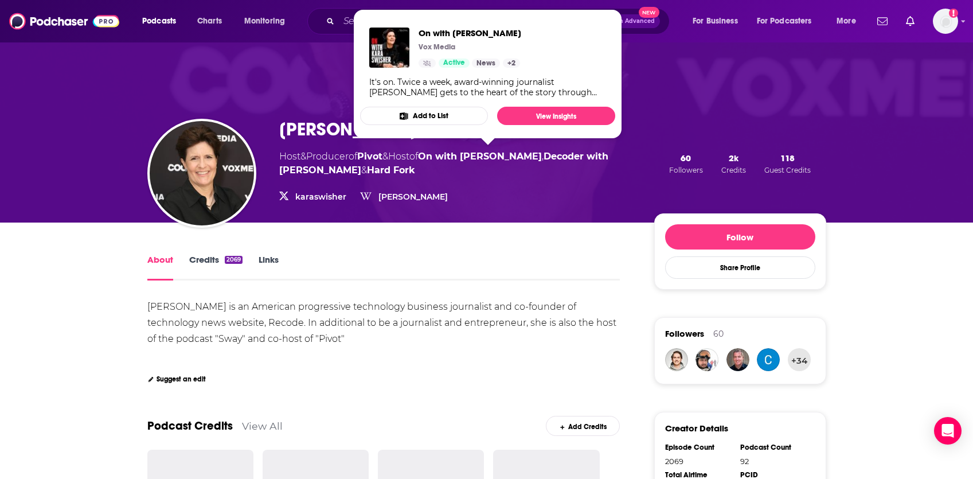 This screenshot has height=479, width=973. Describe the element at coordinates (774, 461) in the screenshot. I see `div: 92` at that location.